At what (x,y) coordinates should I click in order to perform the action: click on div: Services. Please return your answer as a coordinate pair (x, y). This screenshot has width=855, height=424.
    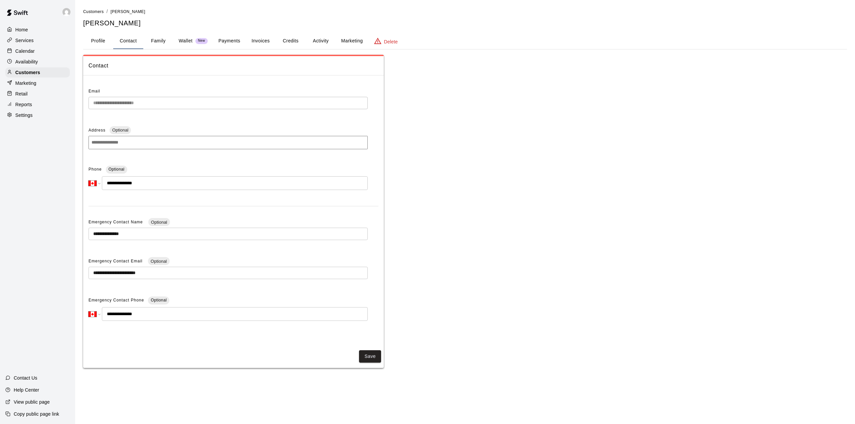
    Looking at the image, I should click on (37, 40).